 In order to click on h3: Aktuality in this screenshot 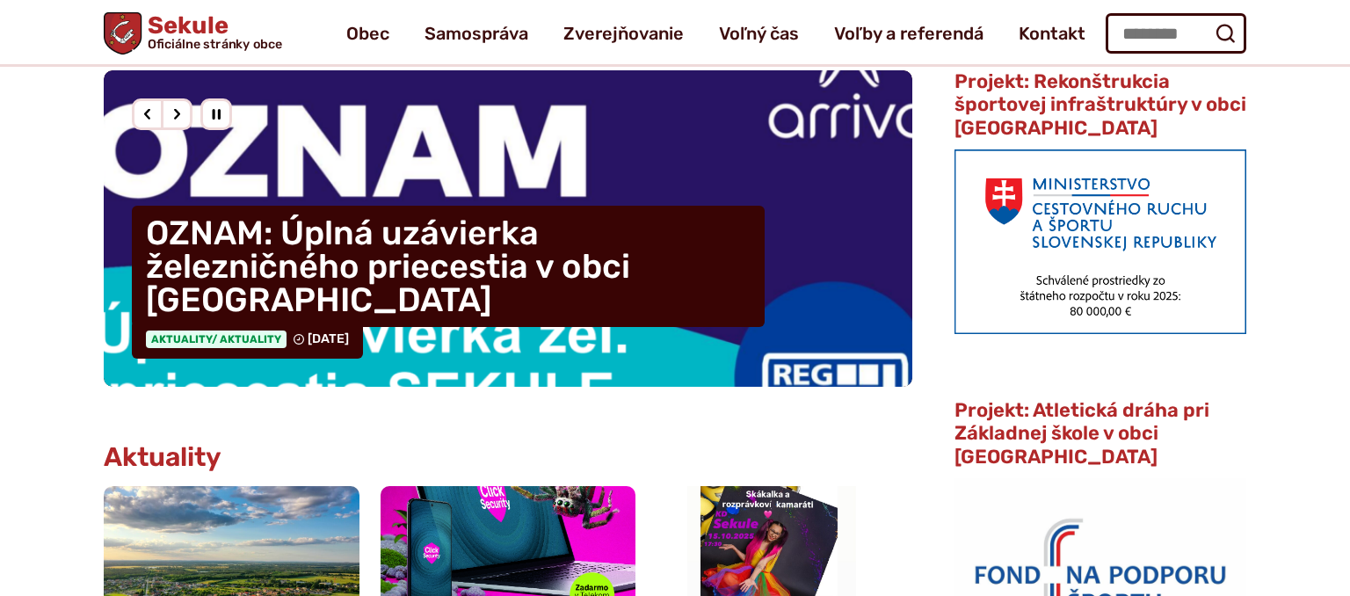, I will do `click(163, 457)`.